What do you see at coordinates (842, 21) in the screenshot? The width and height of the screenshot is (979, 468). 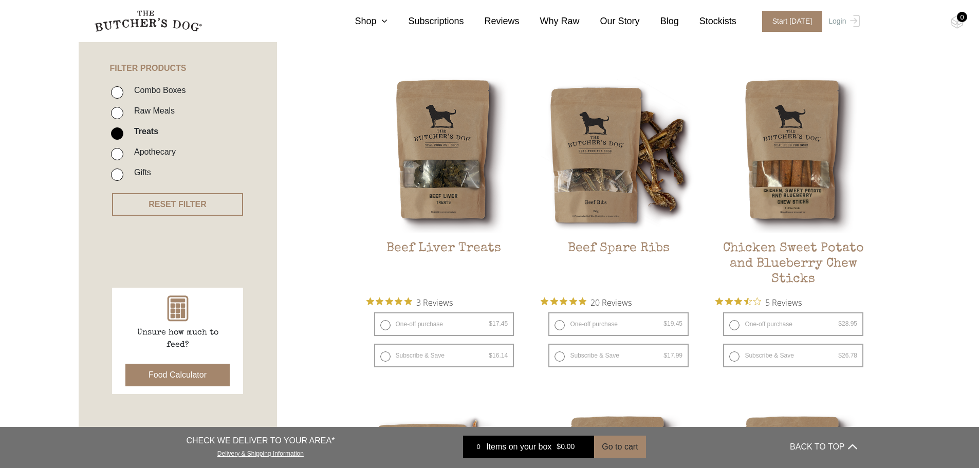 I see `a: Login` at bounding box center [842, 21].